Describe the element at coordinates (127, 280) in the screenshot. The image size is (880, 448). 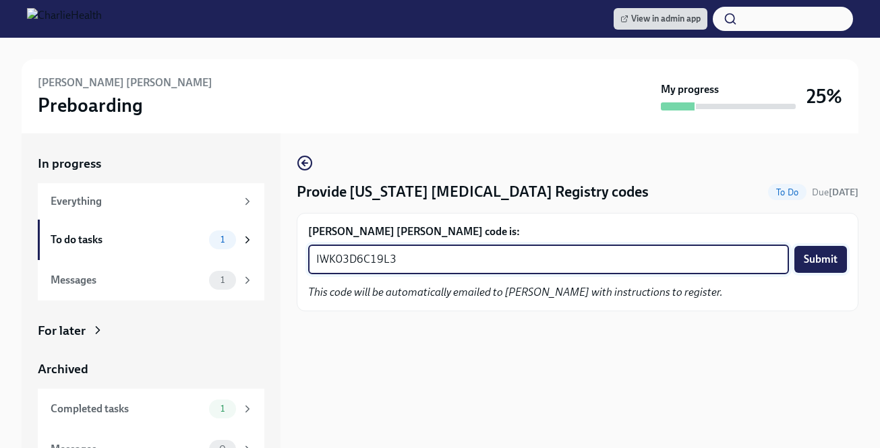
I see `div: Messages` at that location.